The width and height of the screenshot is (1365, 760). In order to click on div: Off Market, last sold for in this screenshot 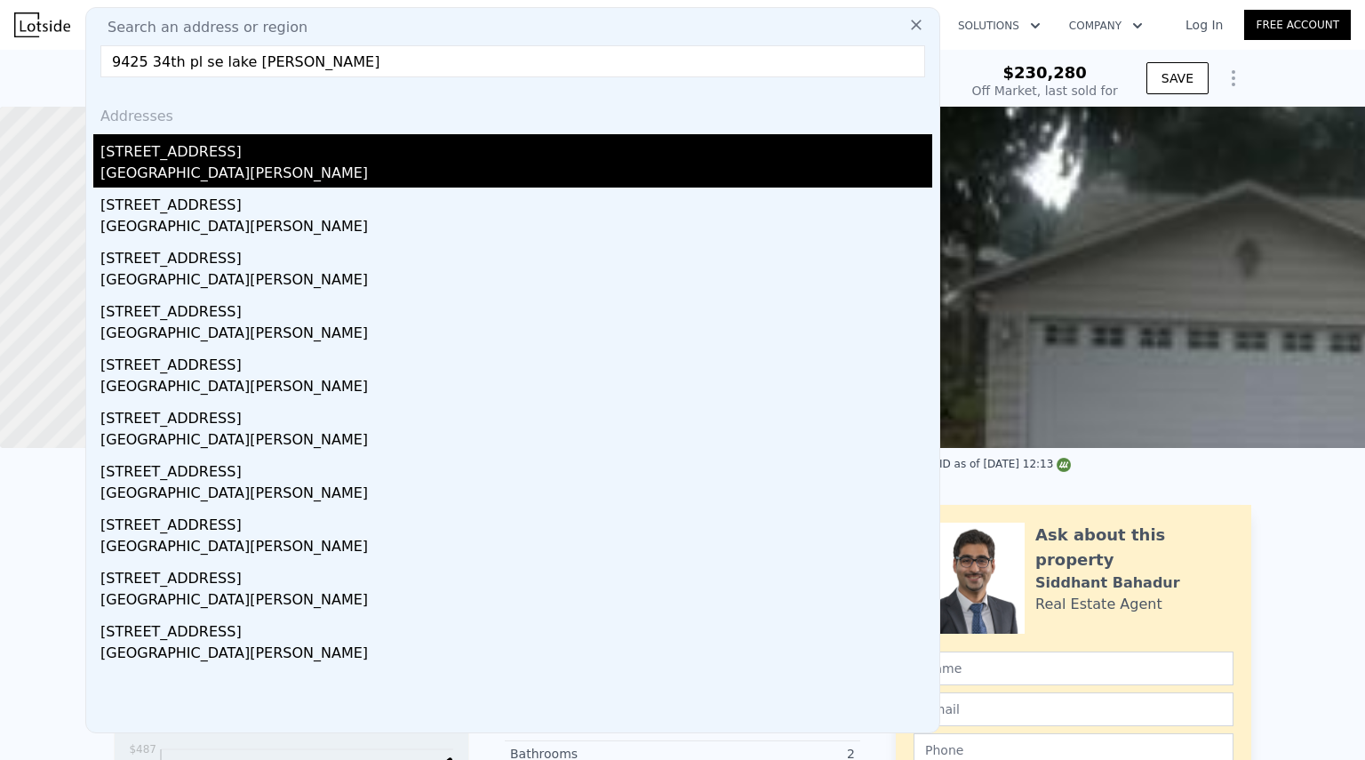, I will do `click(1045, 91)`.